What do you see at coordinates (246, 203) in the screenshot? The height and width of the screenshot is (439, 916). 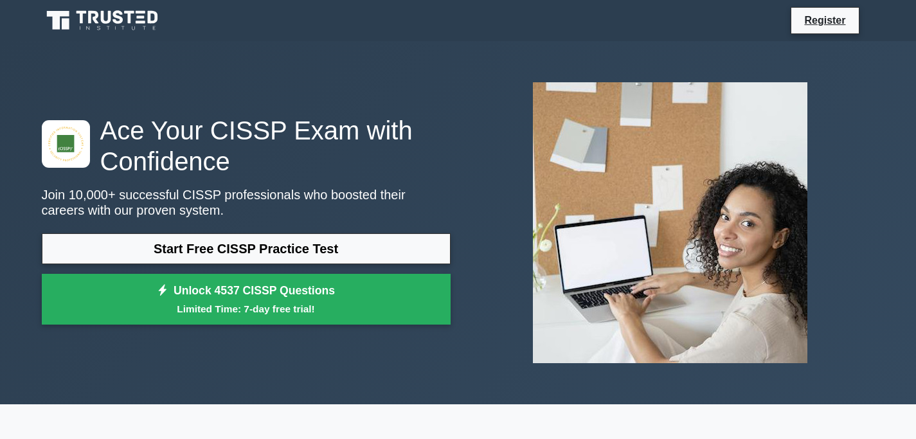 I see `p: Join 10,000+ successful CISSP professionals who boosted their careers with our proven system.` at bounding box center [246, 203].